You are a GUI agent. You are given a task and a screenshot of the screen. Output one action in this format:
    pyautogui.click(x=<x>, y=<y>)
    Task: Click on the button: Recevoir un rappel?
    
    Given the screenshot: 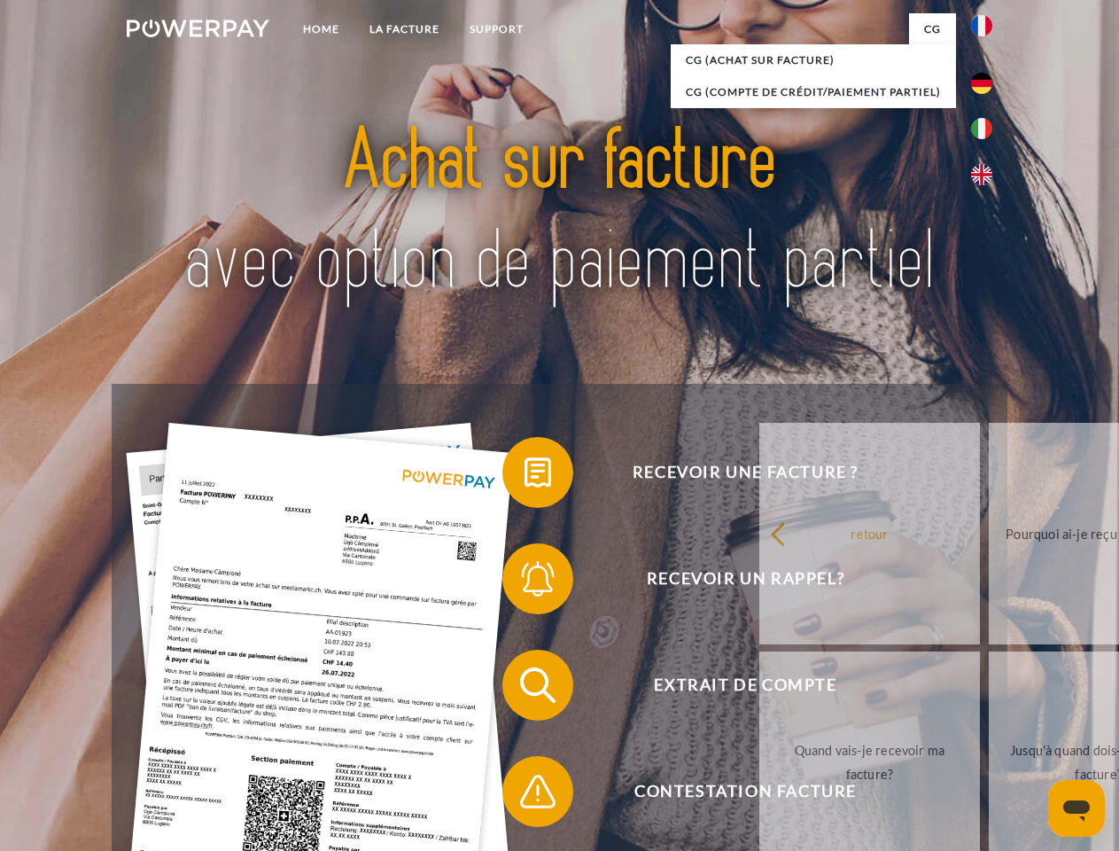 What is the action you would take?
    pyautogui.click(x=733, y=579)
    